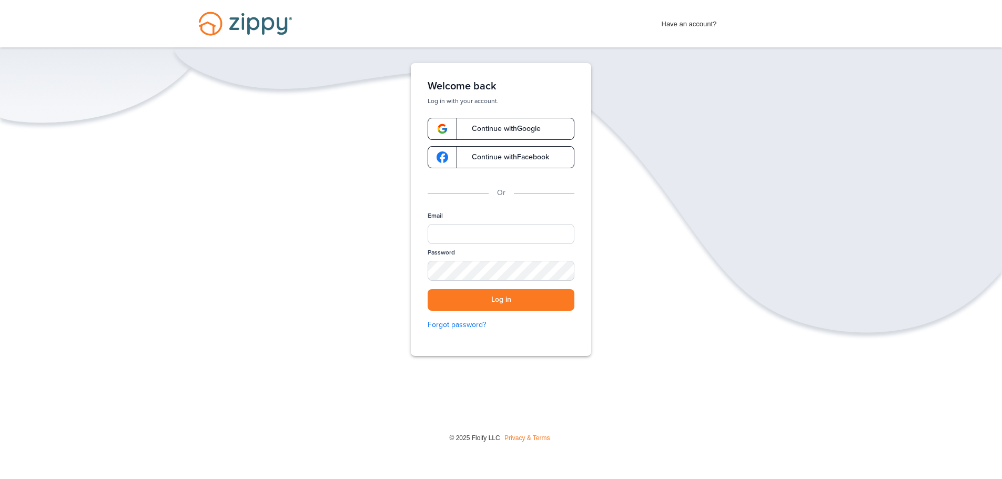 The width and height of the screenshot is (1002, 479). I want to click on a: google-logoContinue withFacebook, so click(501, 157).